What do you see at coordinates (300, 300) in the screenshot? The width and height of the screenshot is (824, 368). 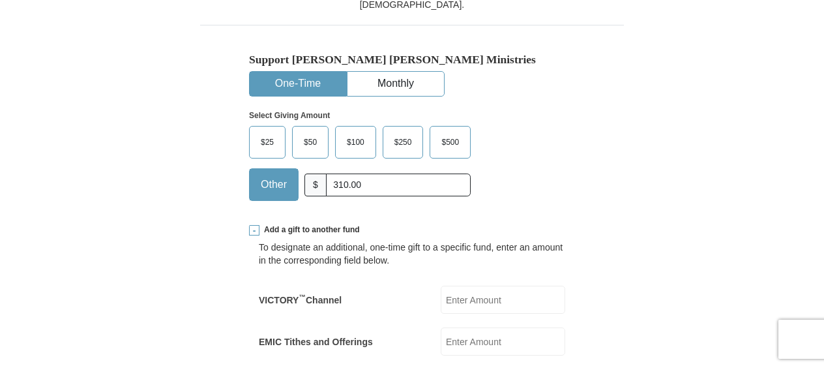 I see `label: VICTORY Channel` at bounding box center [300, 300].